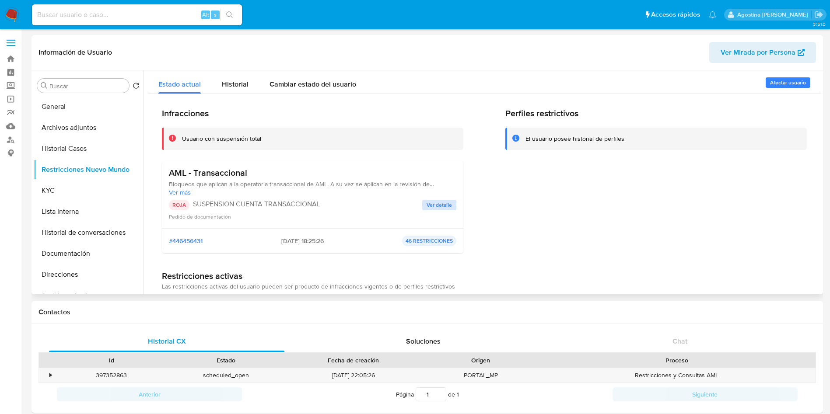 Image resolution: width=830 pixels, height=414 pixels. I want to click on input: Buscar usuario o caso..., so click(137, 15).